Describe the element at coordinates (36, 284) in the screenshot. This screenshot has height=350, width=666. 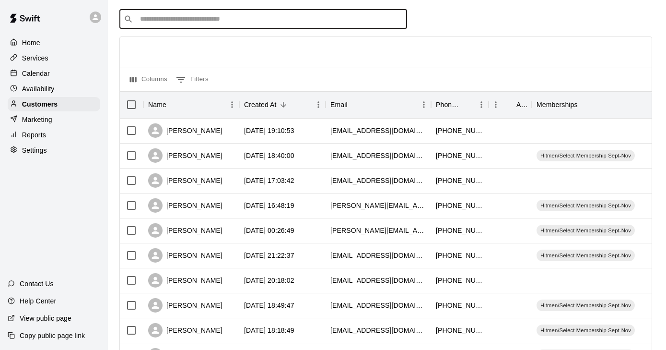
I see `p: Contact Us` at that location.